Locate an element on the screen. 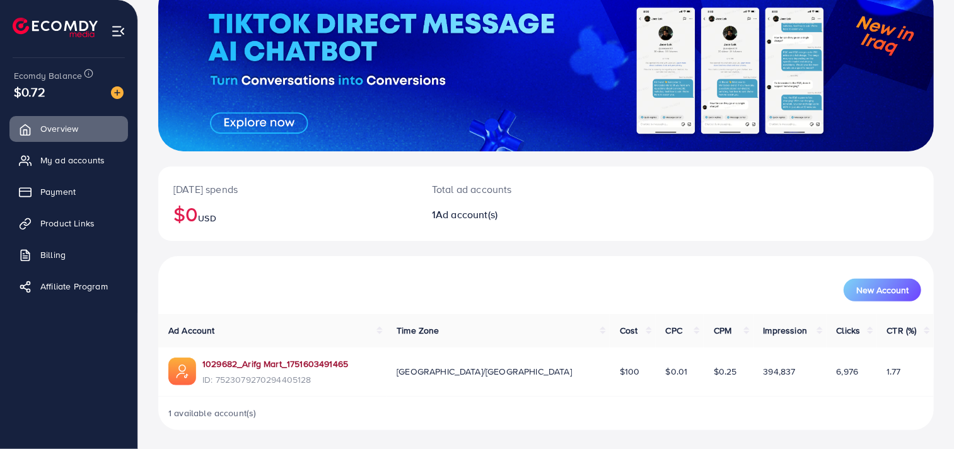 This screenshot has height=449, width=954. span: $0.01 is located at coordinates (676, 371).